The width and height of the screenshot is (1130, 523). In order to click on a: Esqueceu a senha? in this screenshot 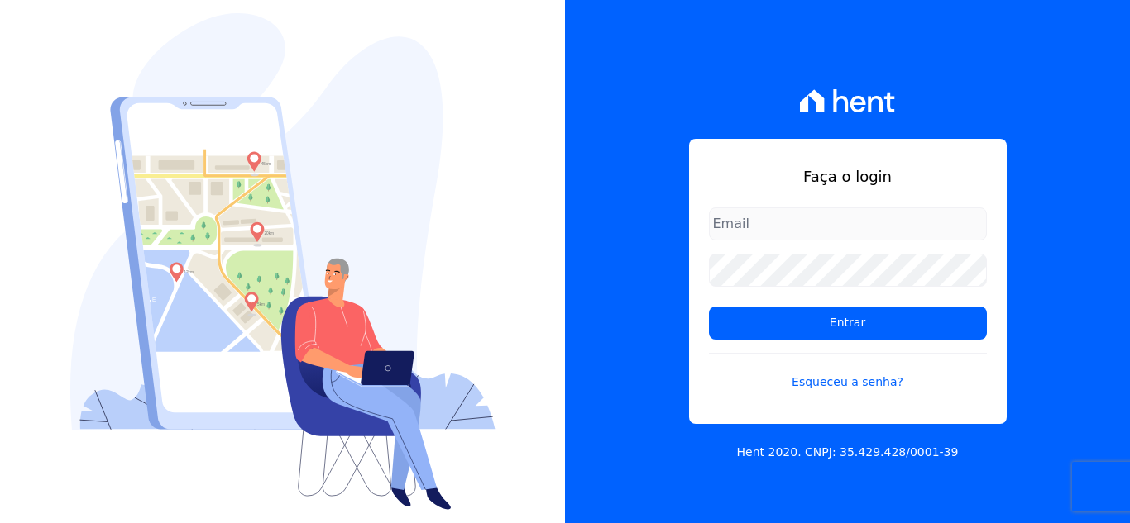, I will do `click(848, 372)`.